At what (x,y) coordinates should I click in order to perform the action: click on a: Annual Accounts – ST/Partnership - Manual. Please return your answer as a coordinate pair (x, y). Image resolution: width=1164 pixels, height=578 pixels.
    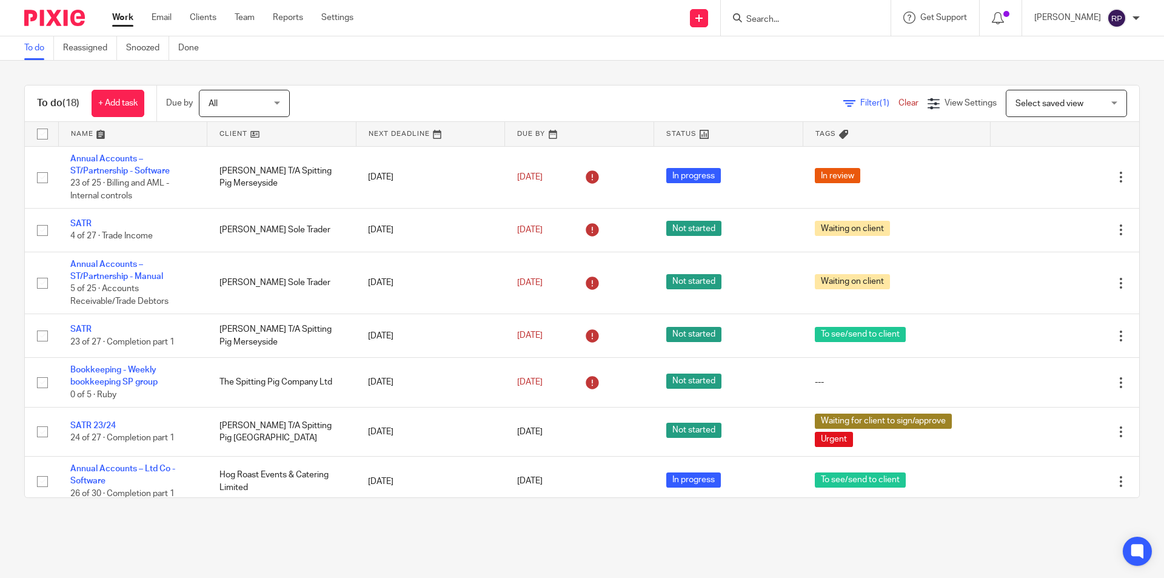
    Looking at the image, I should click on (116, 270).